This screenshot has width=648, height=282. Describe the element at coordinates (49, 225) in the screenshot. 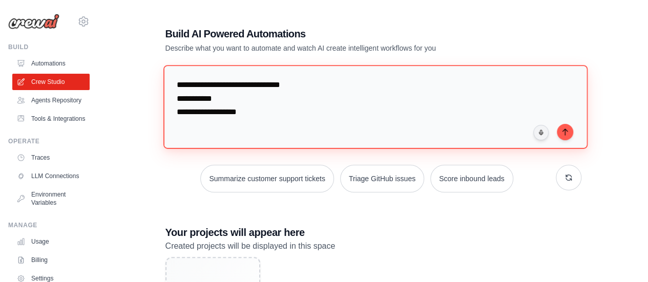

I see `div: Manage` at that location.